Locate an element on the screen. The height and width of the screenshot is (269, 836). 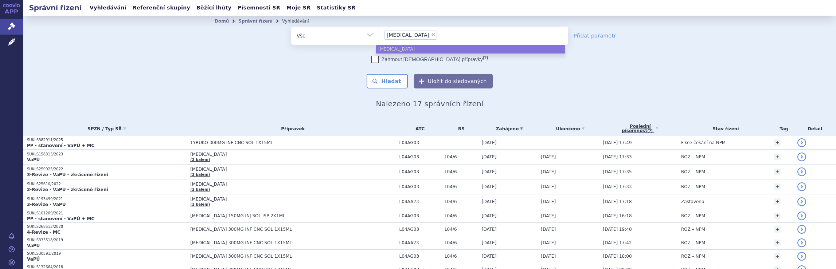
th: Detail is located at coordinates (815, 129).